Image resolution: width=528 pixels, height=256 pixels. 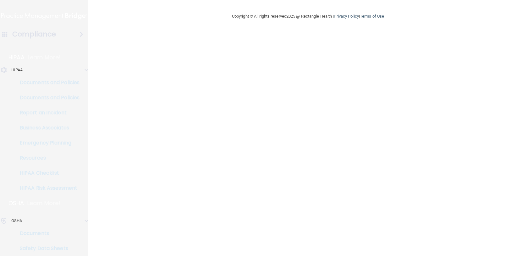 I want to click on p: HIPAA Risk Assessment, so click(x=47, y=188).